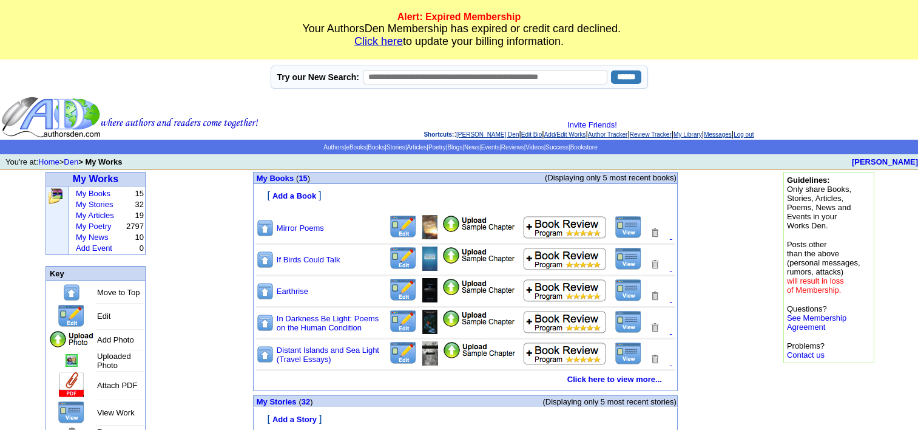 The image size is (918, 430). Describe the element at coordinates (439, 134) in the screenshot. I see `span: Shortcuts:` at that location.